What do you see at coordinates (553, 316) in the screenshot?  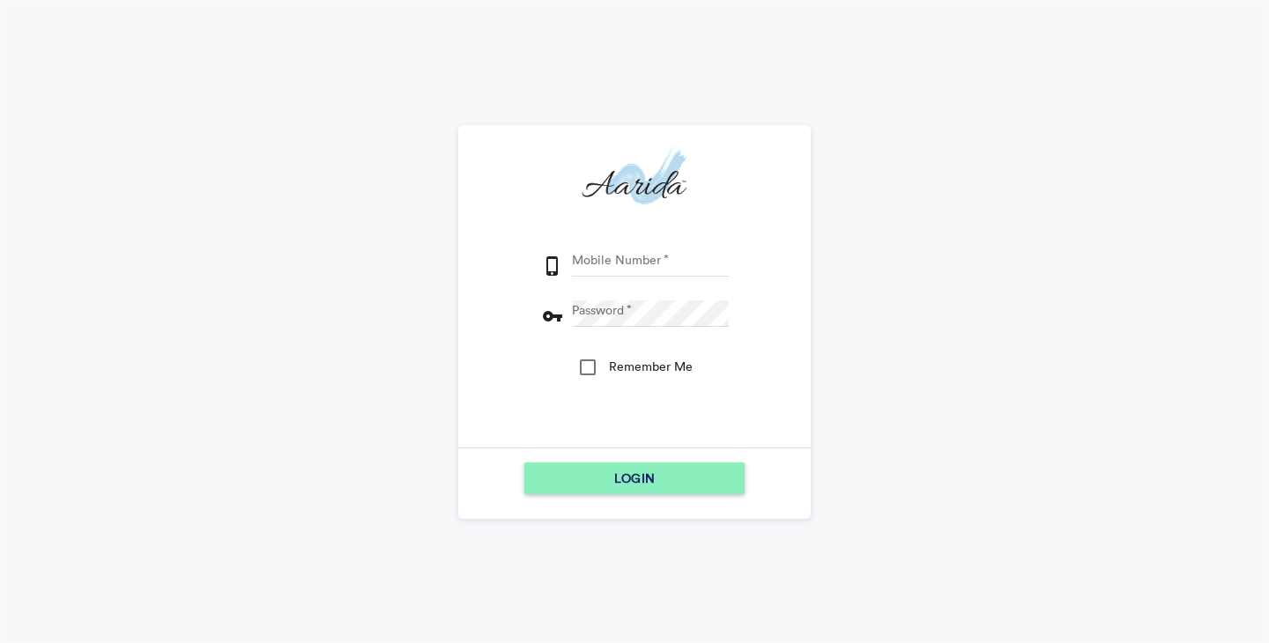 I see `md-icon: vpn_key` at bounding box center [553, 316].